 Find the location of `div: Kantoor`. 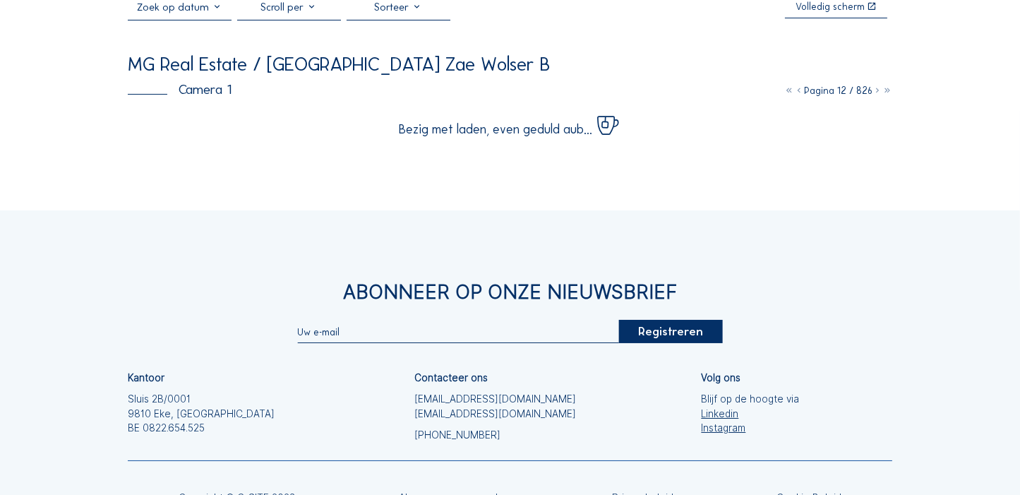

div: Kantoor is located at coordinates (146, 378).